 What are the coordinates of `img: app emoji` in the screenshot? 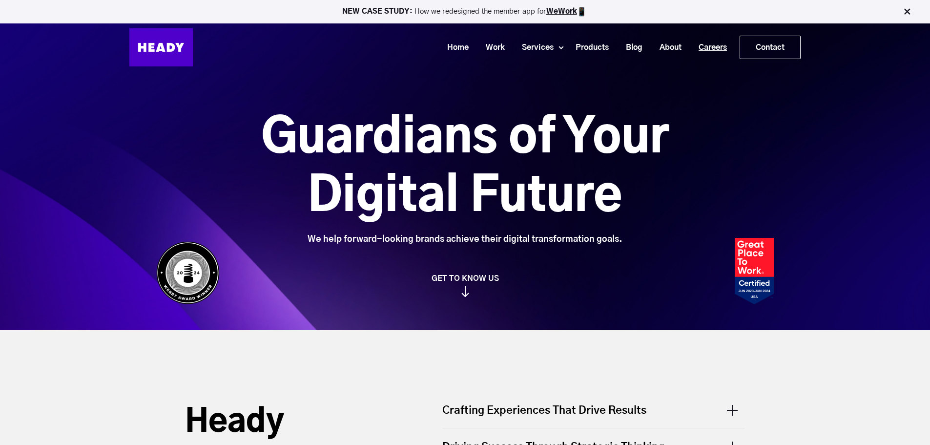 It's located at (582, 12).